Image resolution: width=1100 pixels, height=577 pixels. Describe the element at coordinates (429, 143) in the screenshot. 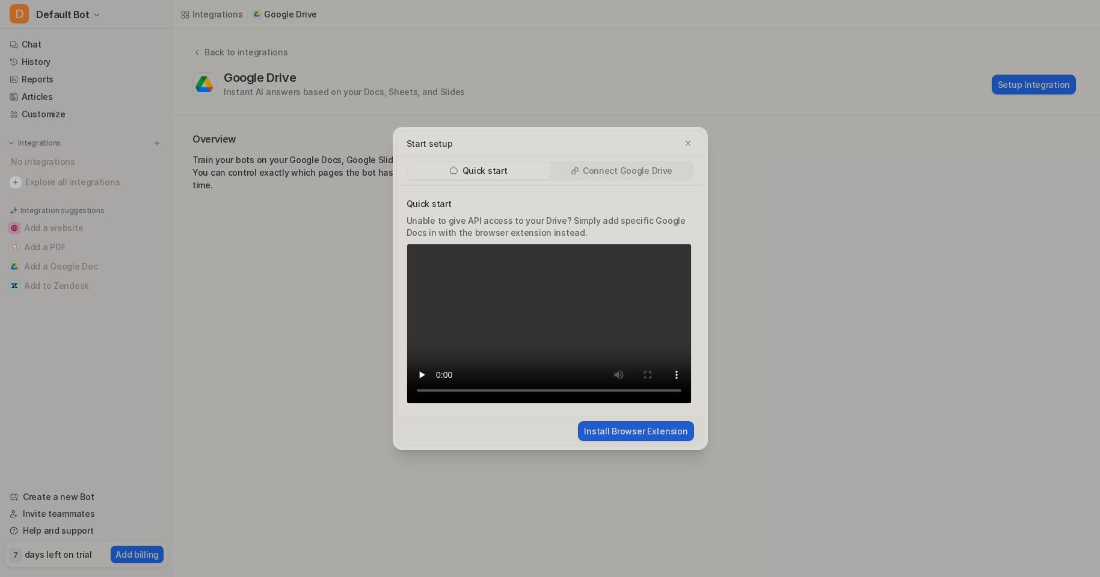

I see `p: Start setup` at that location.